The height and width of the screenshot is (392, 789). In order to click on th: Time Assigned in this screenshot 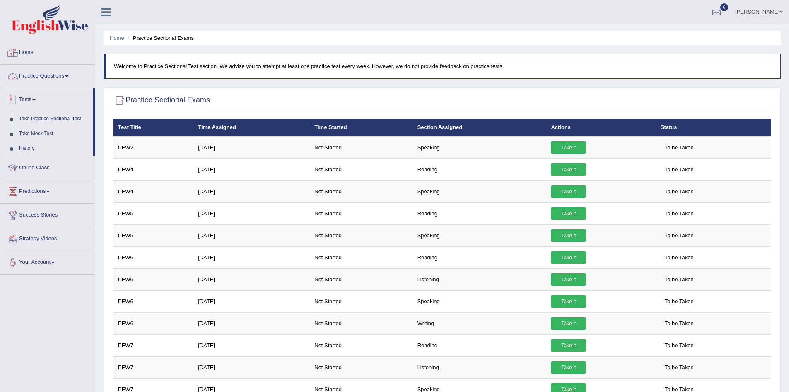, I will do `click(251, 128)`.